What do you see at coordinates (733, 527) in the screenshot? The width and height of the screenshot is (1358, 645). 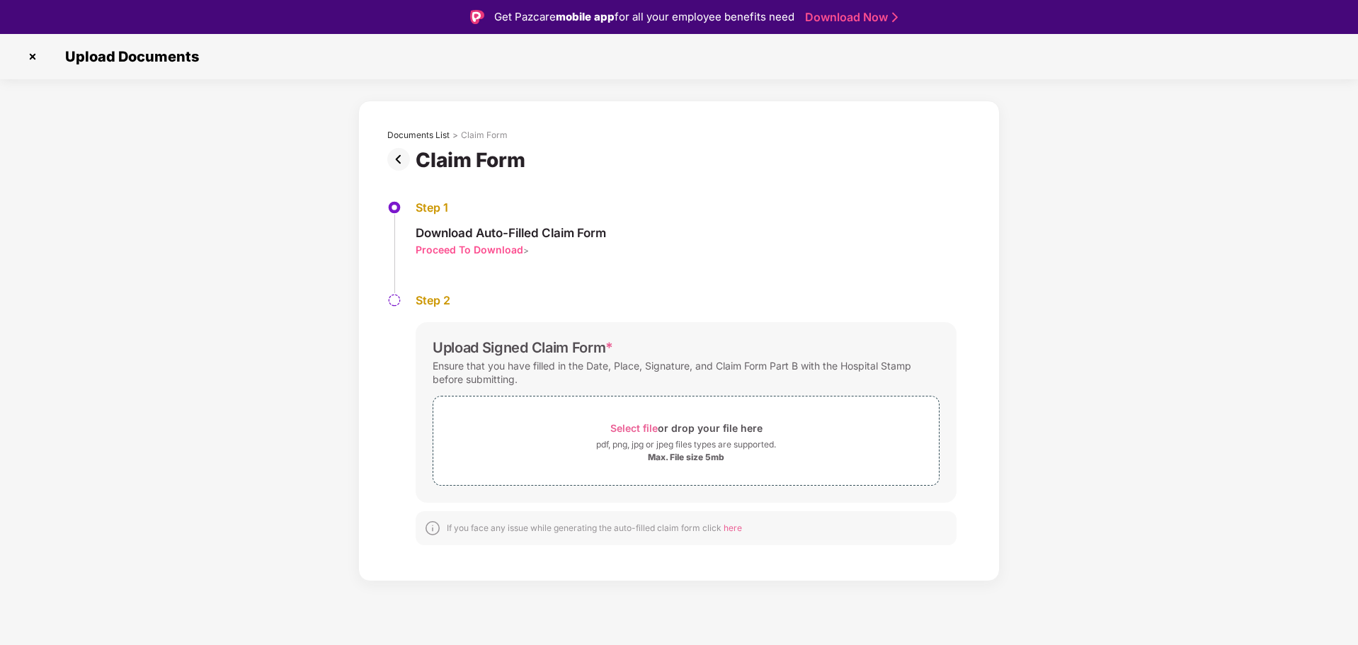 I see `span: here` at bounding box center [733, 527].